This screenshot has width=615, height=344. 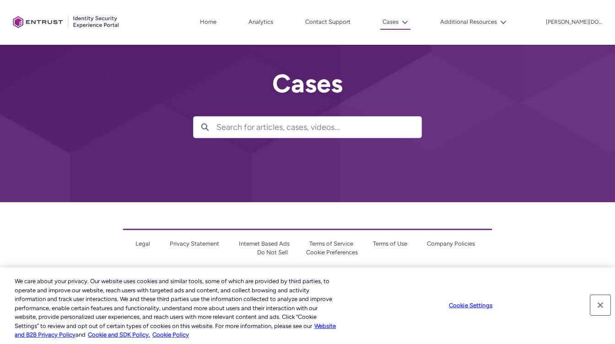 I want to click on a: Cookie Policy, so click(x=171, y=334).